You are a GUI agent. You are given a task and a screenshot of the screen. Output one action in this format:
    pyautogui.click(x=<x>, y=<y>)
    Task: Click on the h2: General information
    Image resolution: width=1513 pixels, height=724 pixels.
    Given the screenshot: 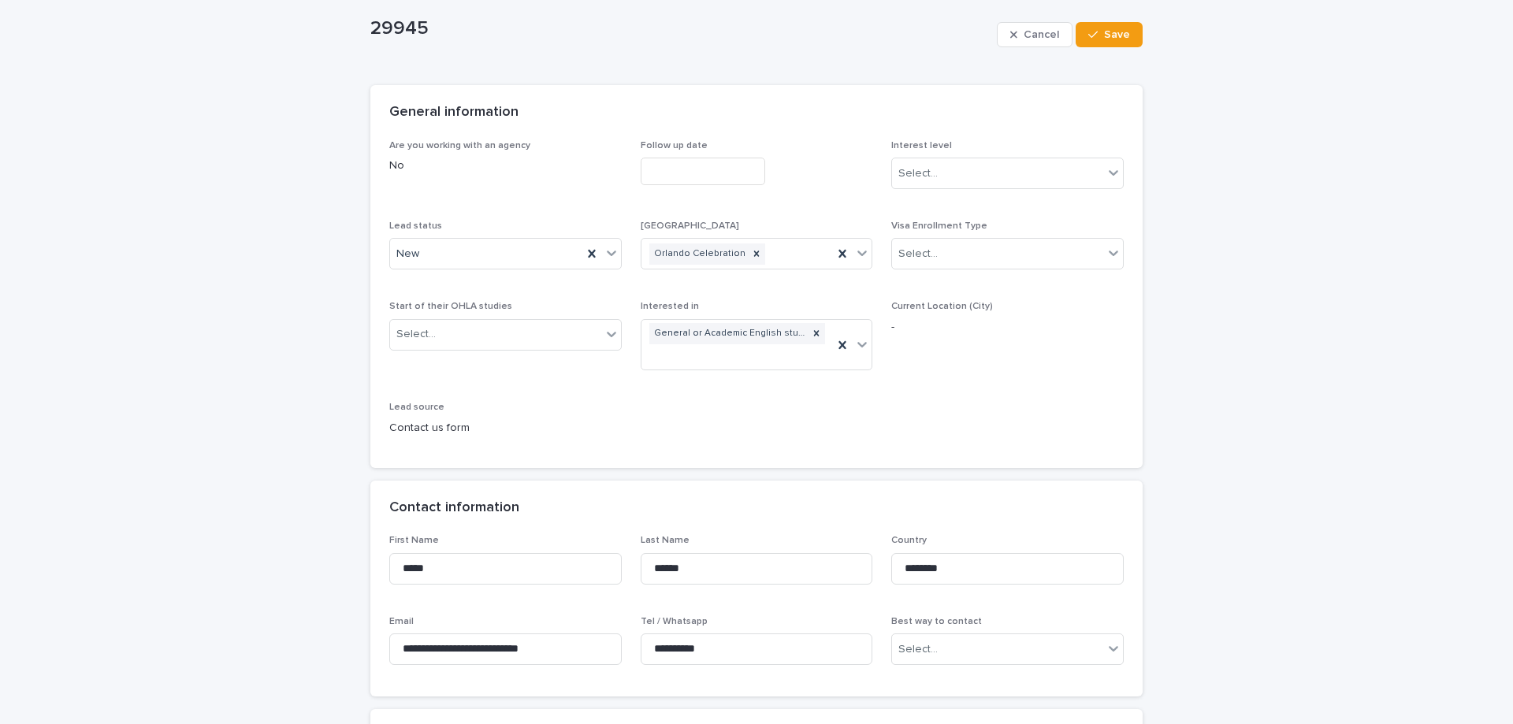 What is the action you would take?
    pyautogui.click(x=454, y=113)
    